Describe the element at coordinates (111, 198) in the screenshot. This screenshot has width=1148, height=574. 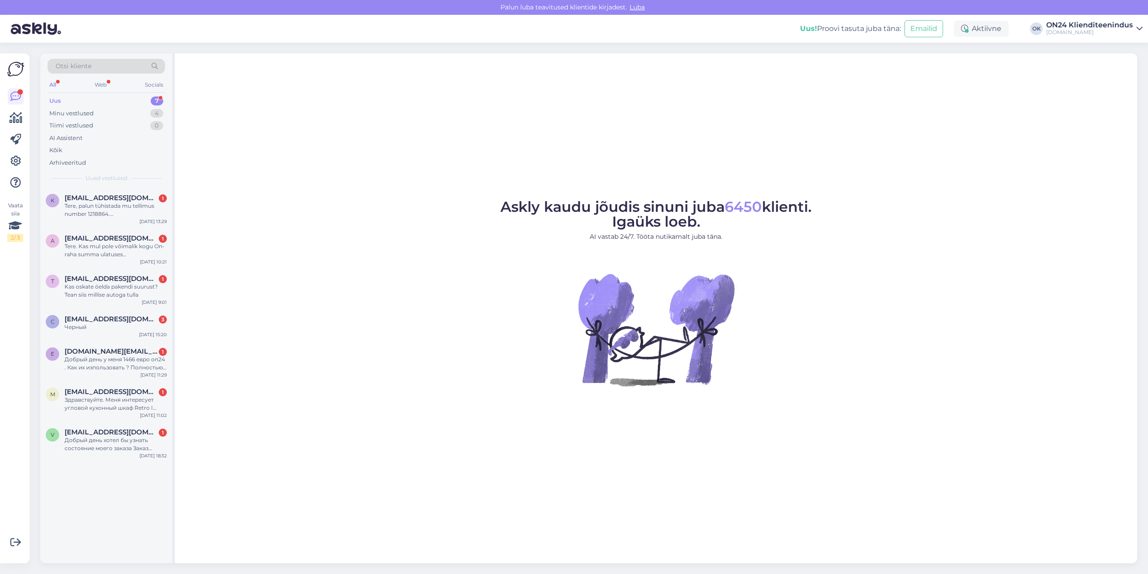
I see `span: kairi.kabur@gmail.com` at that location.